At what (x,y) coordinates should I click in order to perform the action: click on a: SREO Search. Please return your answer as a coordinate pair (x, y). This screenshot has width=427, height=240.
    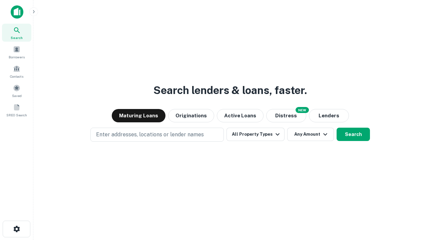
    Looking at the image, I should click on (17, 110).